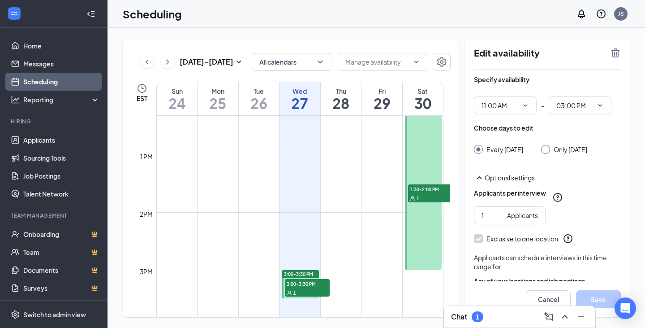  I want to click on h1: 24, so click(177, 103).